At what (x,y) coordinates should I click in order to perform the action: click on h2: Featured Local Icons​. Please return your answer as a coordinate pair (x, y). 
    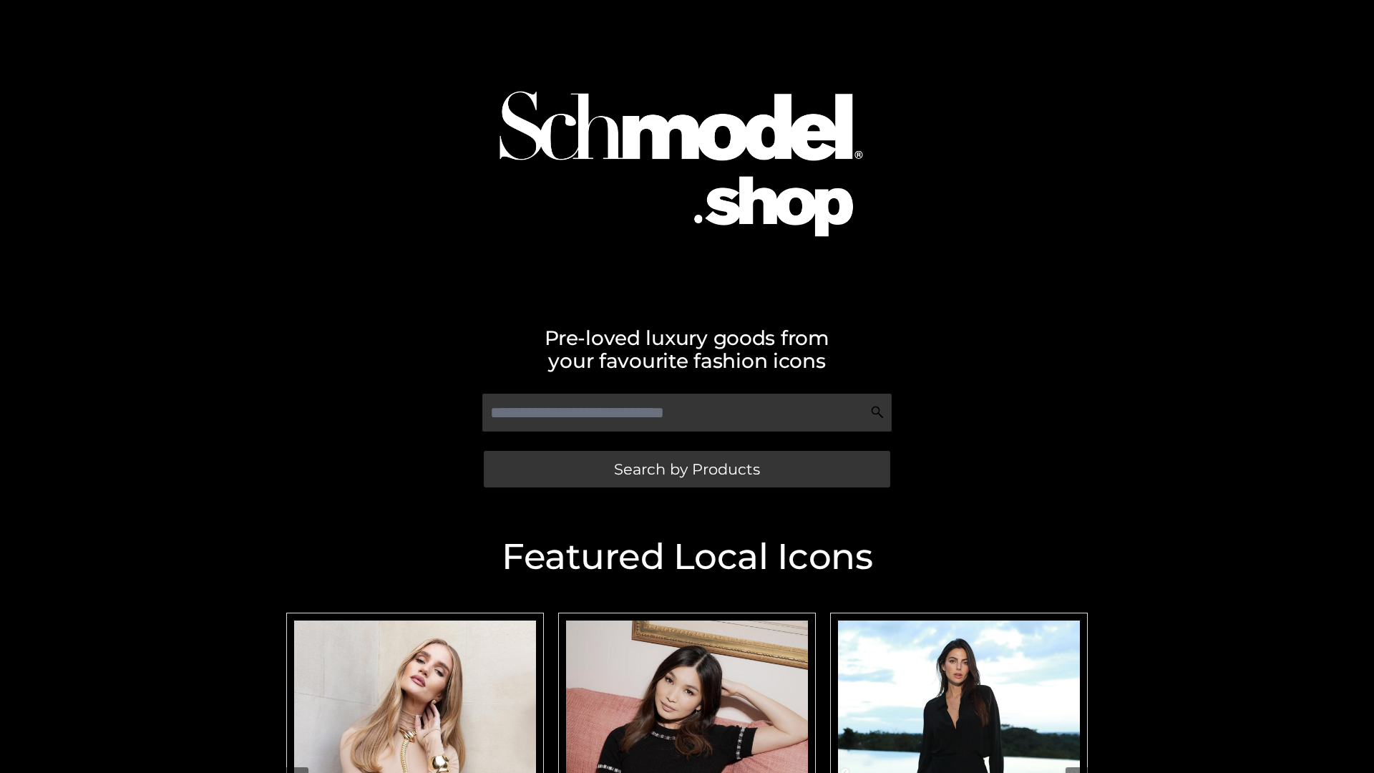
    Looking at the image, I should click on (687, 557).